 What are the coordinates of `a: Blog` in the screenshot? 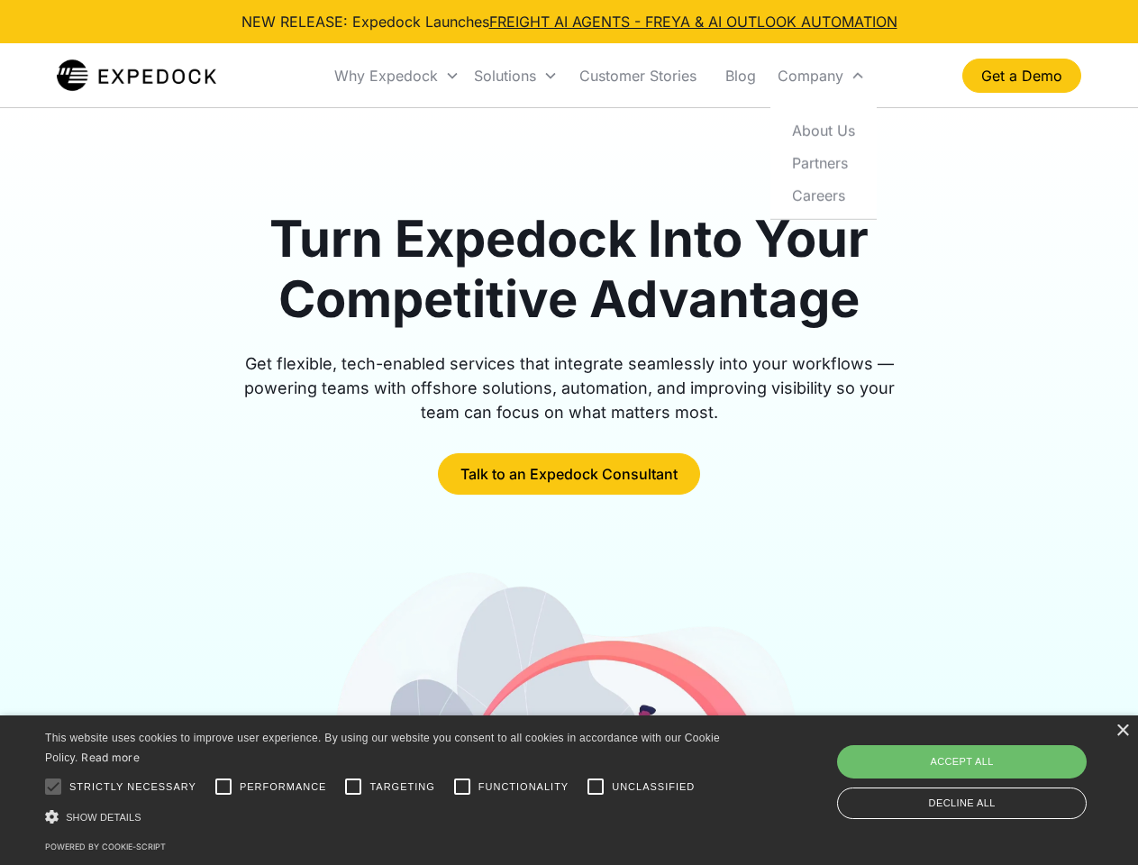 It's located at (741, 76).